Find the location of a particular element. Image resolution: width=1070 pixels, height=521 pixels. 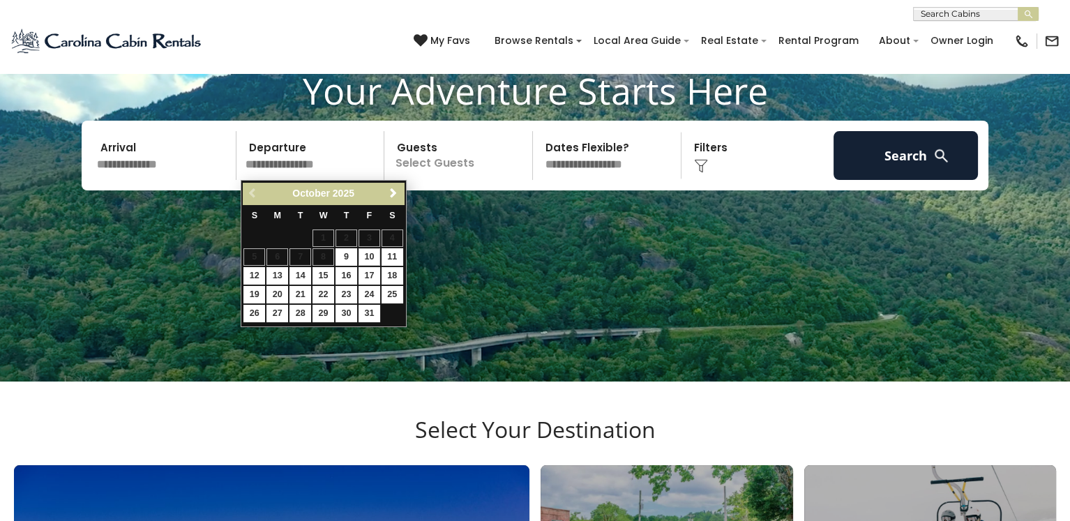

p: Select Guests is located at coordinates (460, 156).